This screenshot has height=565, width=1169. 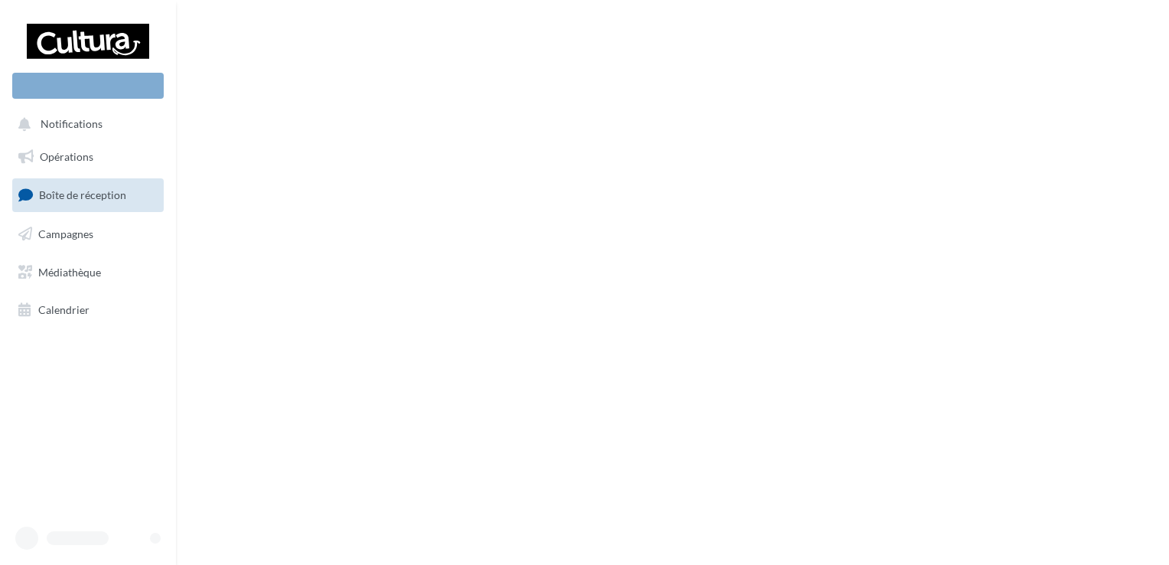 What do you see at coordinates (70, 271) in the screenshot?
I see `span: Médiathèque` at bounding box center [70, 271].